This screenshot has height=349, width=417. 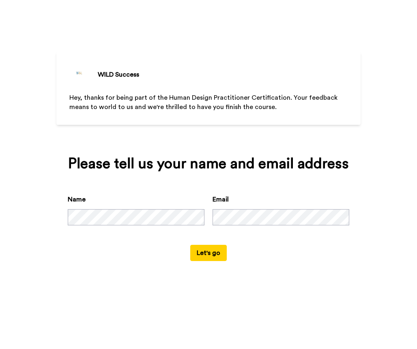 I want to click on div: Please tell us your name and email address, so click(x=208, y=164).